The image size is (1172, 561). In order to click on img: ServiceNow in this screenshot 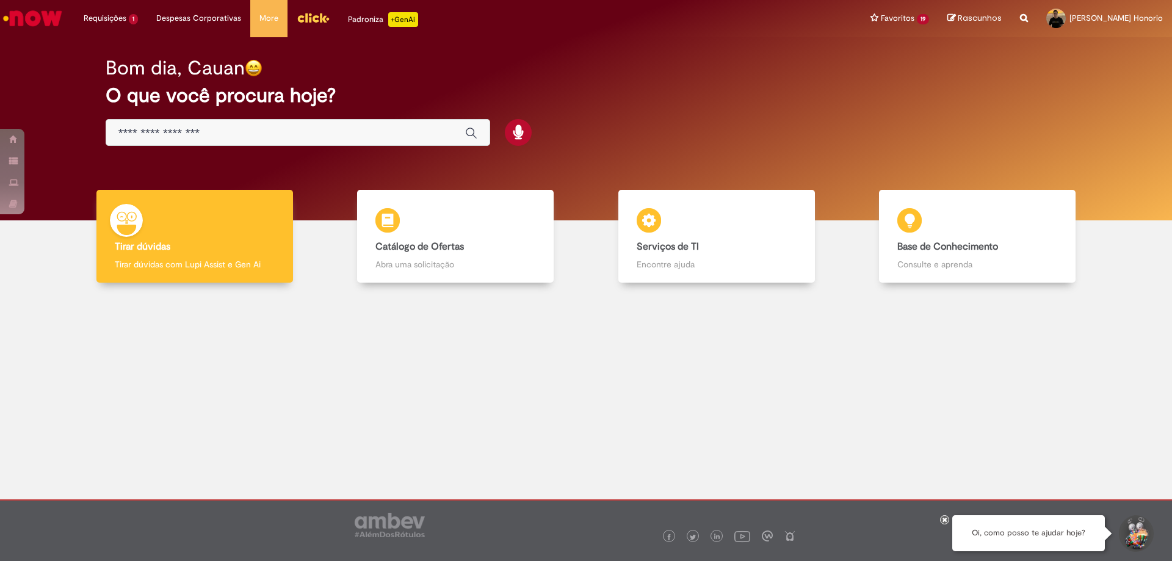, I will do `click(32, 18)`.